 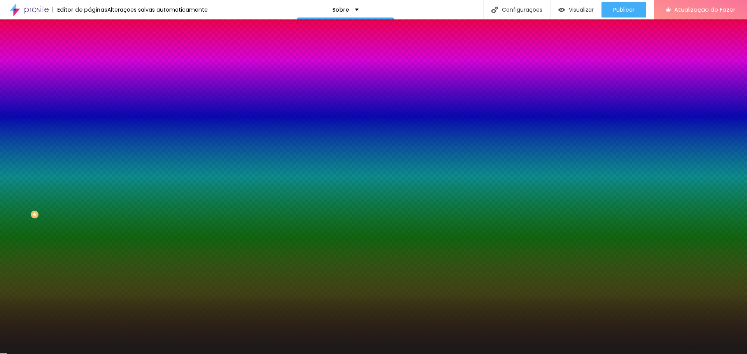 I want to click on font: Sobre, so click(x=340, y=10).